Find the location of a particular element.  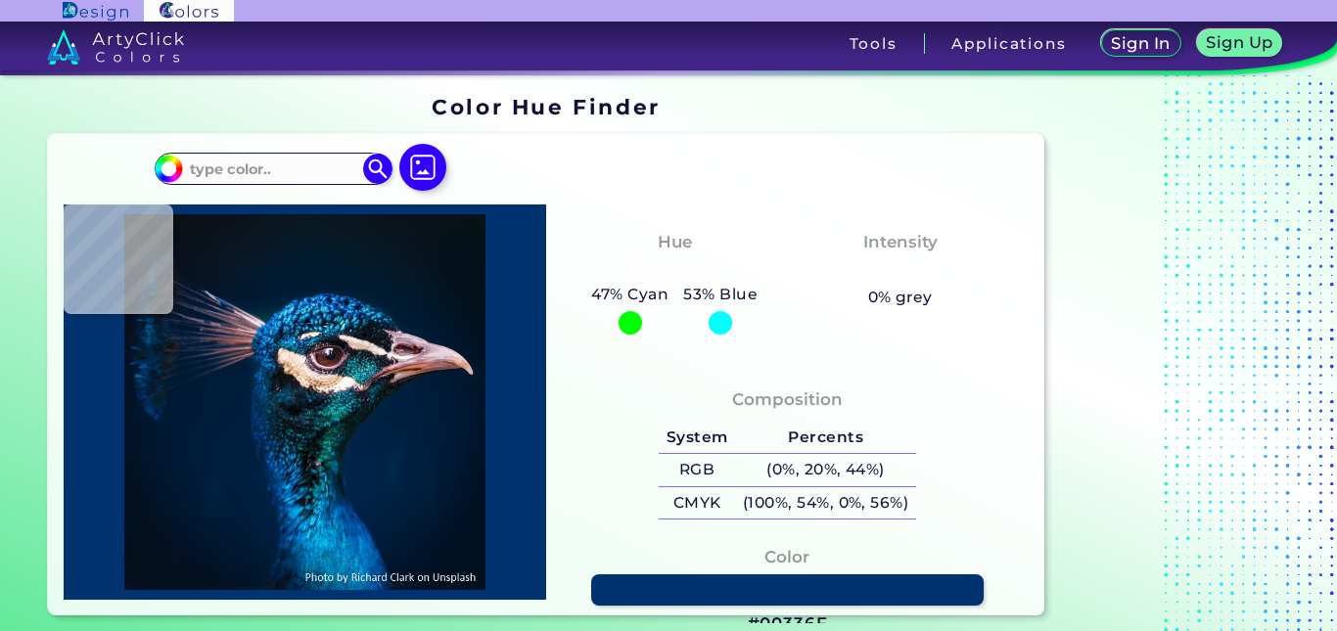

h5: CMYK is located at coordinates (697, 503).